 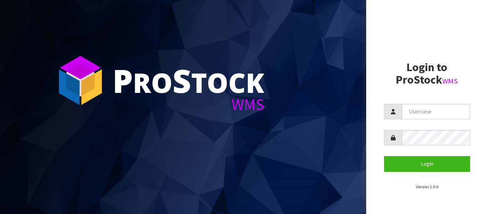 What do you see at coordinates (436, 111) in the screenshot?
I see `input: Username` at bounding box center [436, 111].